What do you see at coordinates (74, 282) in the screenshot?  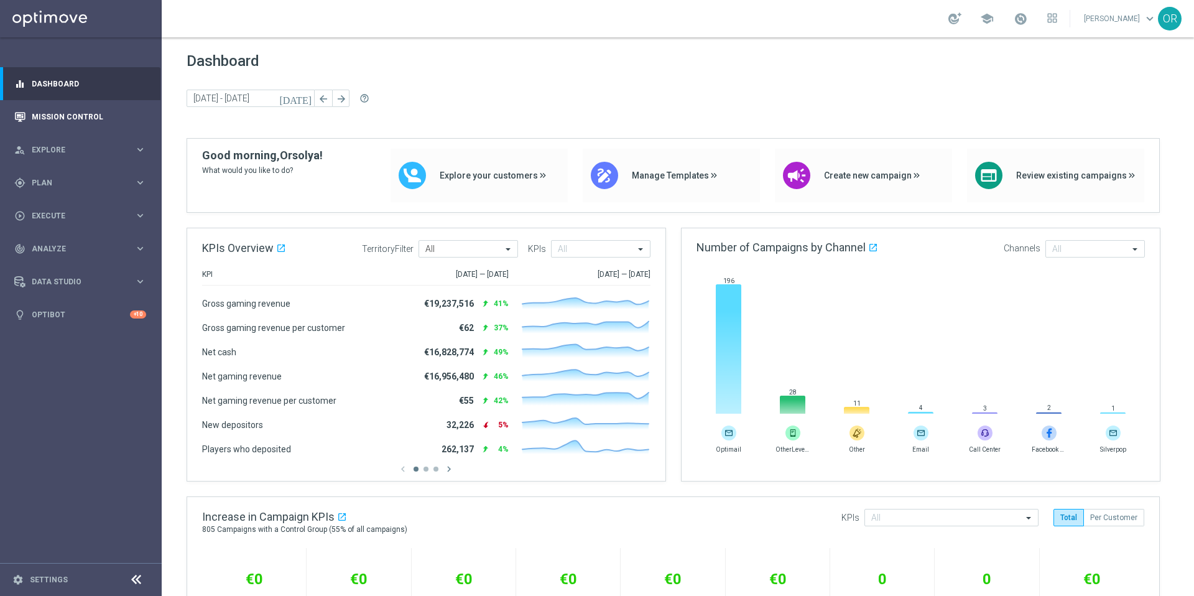 I see `div: Data Studio` at bounding box center [74, 282].